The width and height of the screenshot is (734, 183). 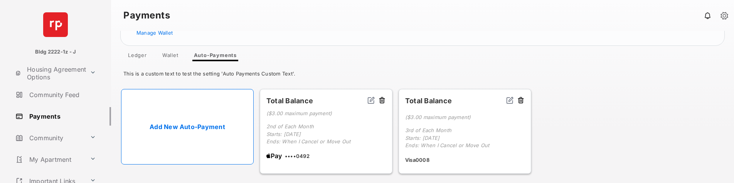 What do you see at coordinates (297, 156) in the screenshot?
I see `span: •••• 0492` at bounding box center [297, 156].